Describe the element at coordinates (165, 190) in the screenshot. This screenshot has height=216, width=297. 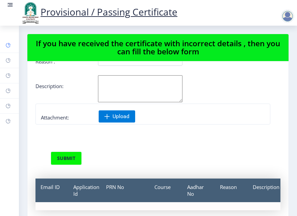
I see `div: Course` at that location.